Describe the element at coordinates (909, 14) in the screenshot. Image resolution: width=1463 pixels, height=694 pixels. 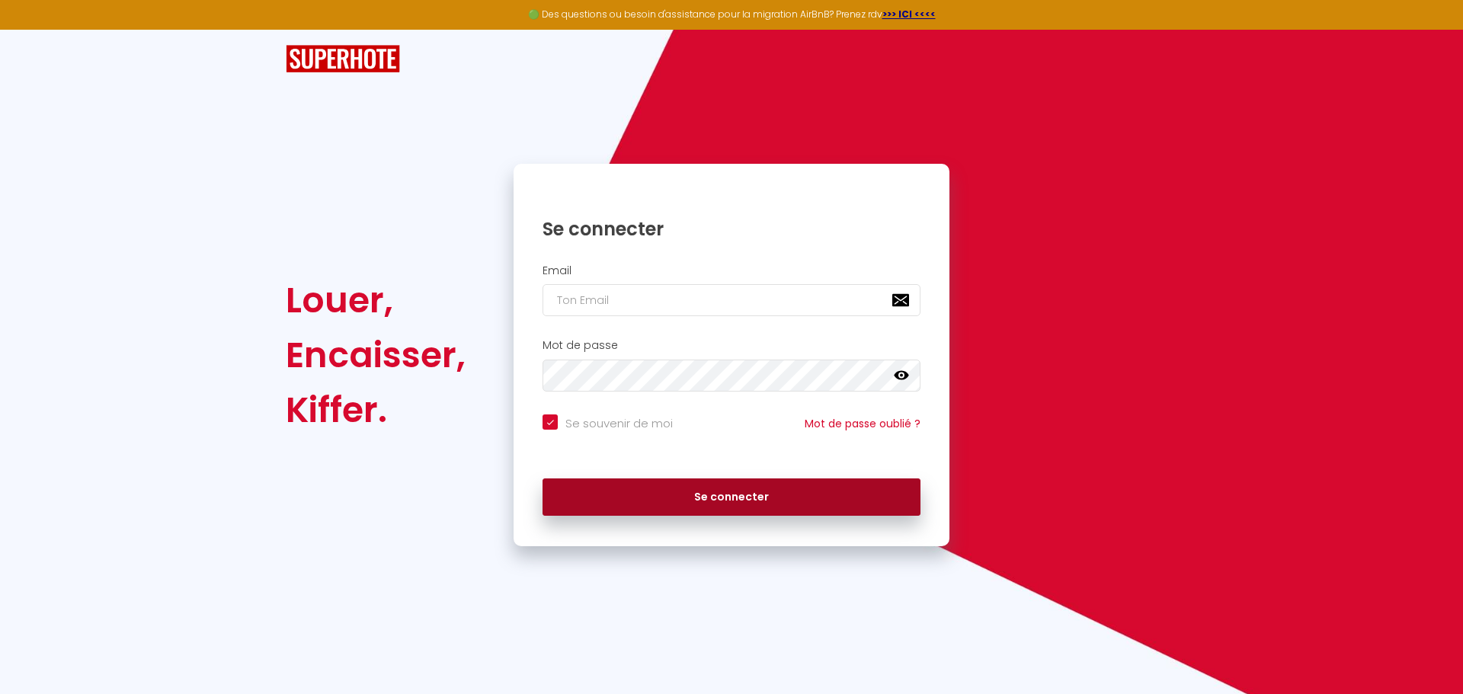
I see `strong: >>> ICI <<<<` at that location.